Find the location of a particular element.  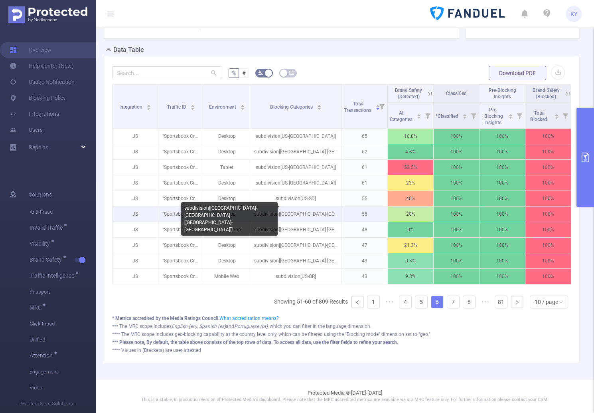

a: 81 is located at coordinates (501, 302).